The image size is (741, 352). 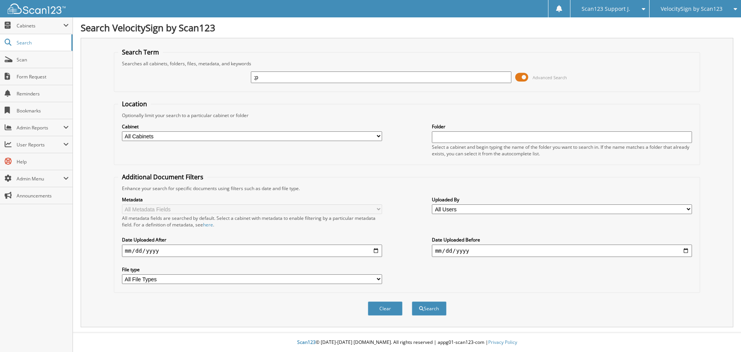 What do you see at coordinates (503, 342) in the screenshot?
I see `a: Privacy Policy` at bounding box center [503, 342].